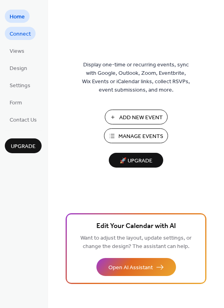 Image resolution: width=224 pixels, height=308 pixels. Describe the element at coordinates (20, 34) in the screenshot. I see `span: Connect` at that location.